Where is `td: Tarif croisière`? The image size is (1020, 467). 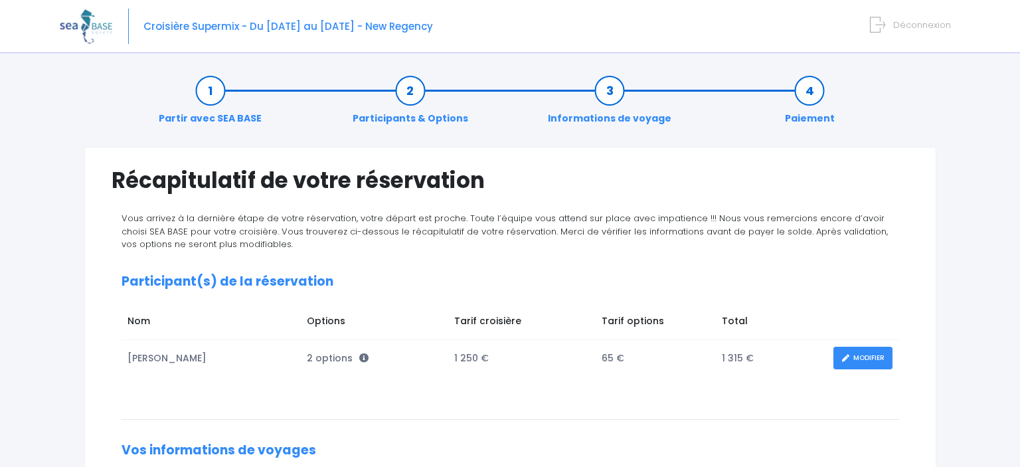 td: Tarif croisière is located at coordinates (521, 323).